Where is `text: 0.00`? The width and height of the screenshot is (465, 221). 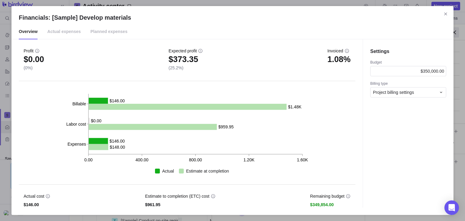 text: 0.00 is located at coordinates (88, 160).